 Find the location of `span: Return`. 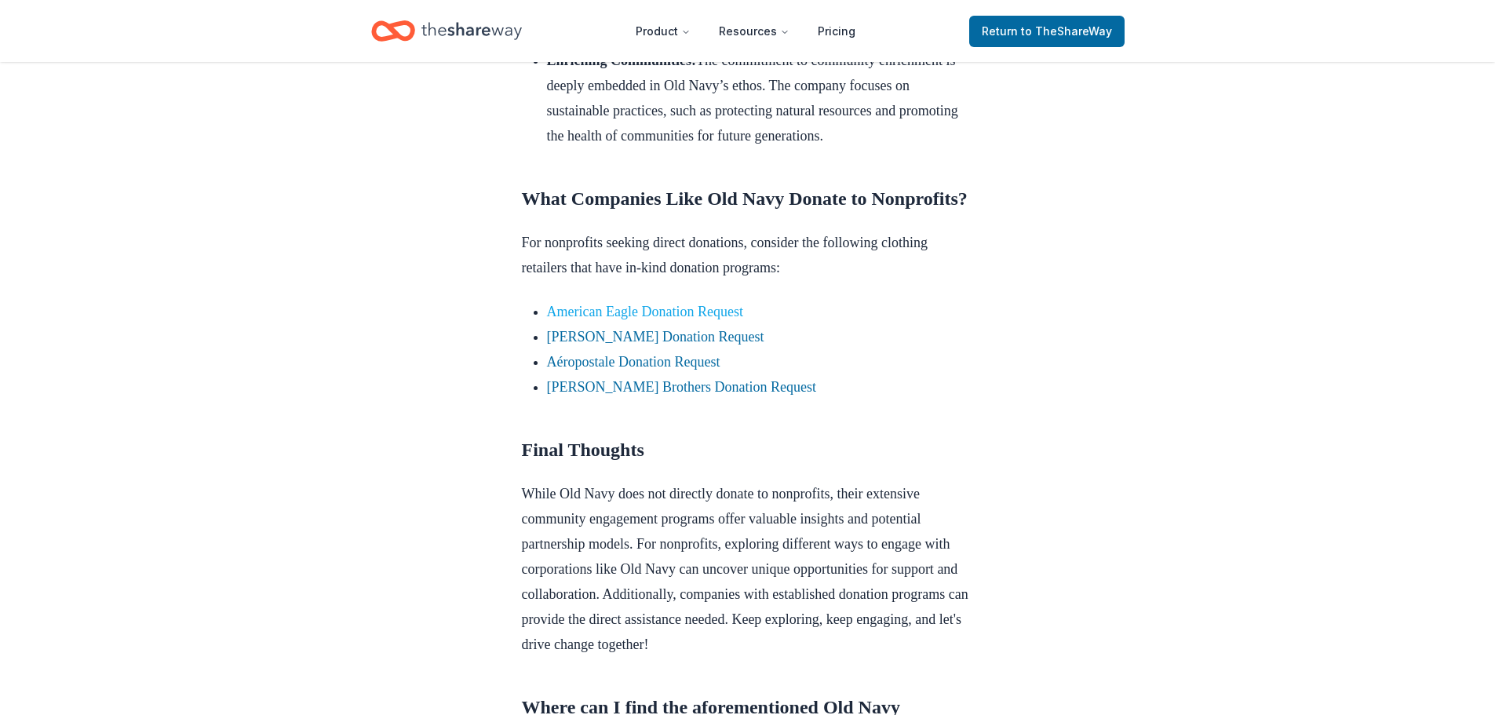

span: Return is located at coordinates (1047, 31).